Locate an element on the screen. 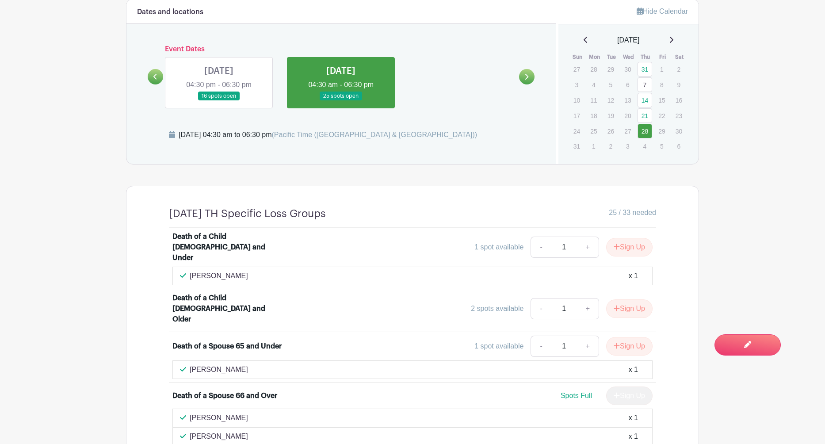 The width and height of the screenshot is (825, 444). p: 22 is located at coordinates (662, 115).